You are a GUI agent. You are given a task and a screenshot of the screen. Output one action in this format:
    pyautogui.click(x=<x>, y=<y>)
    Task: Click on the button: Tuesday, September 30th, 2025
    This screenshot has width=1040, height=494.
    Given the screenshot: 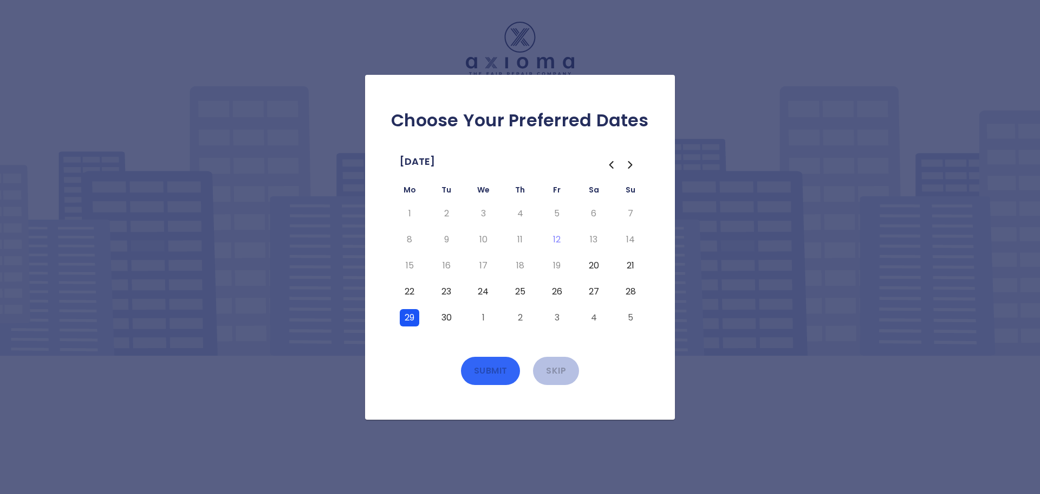 What is the action you would take?
    pyautogui.click(x=446, y=317)
    